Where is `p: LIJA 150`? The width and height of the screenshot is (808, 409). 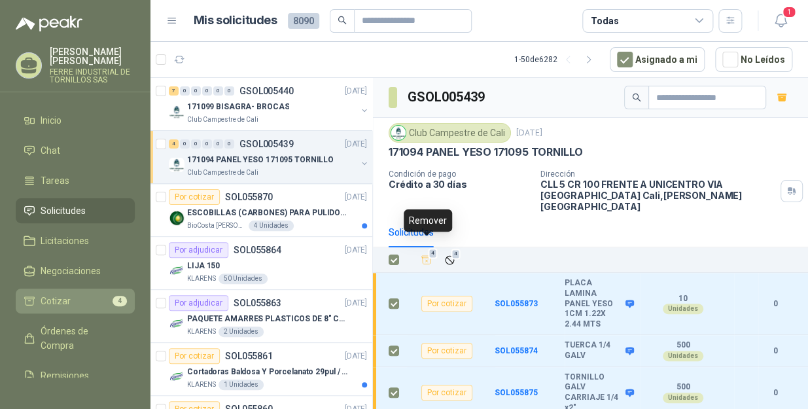
p: LIJA 150 is located at coordinates (203, 266).